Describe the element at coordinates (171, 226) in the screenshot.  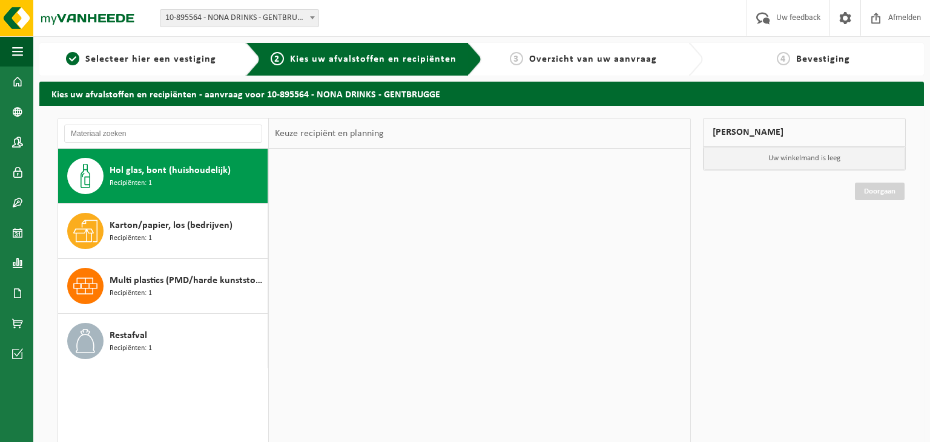
I see `span: Karton/papier, los (bedrijven)` at that location.